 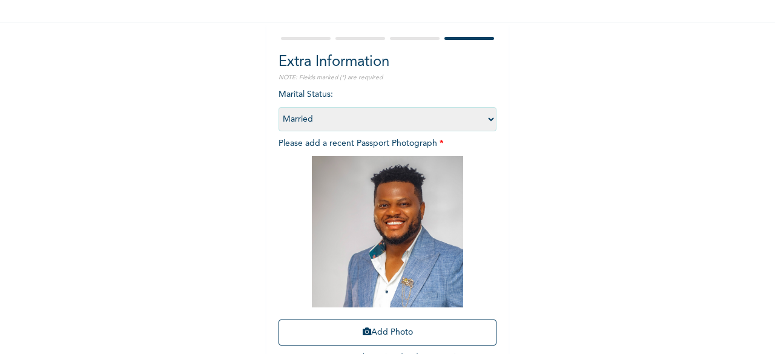 What do you see at coordinates (388, 78) in the screenshot?
I see `p: NOTE: Fields marked (*) are required` at bounding box center [388, 78].